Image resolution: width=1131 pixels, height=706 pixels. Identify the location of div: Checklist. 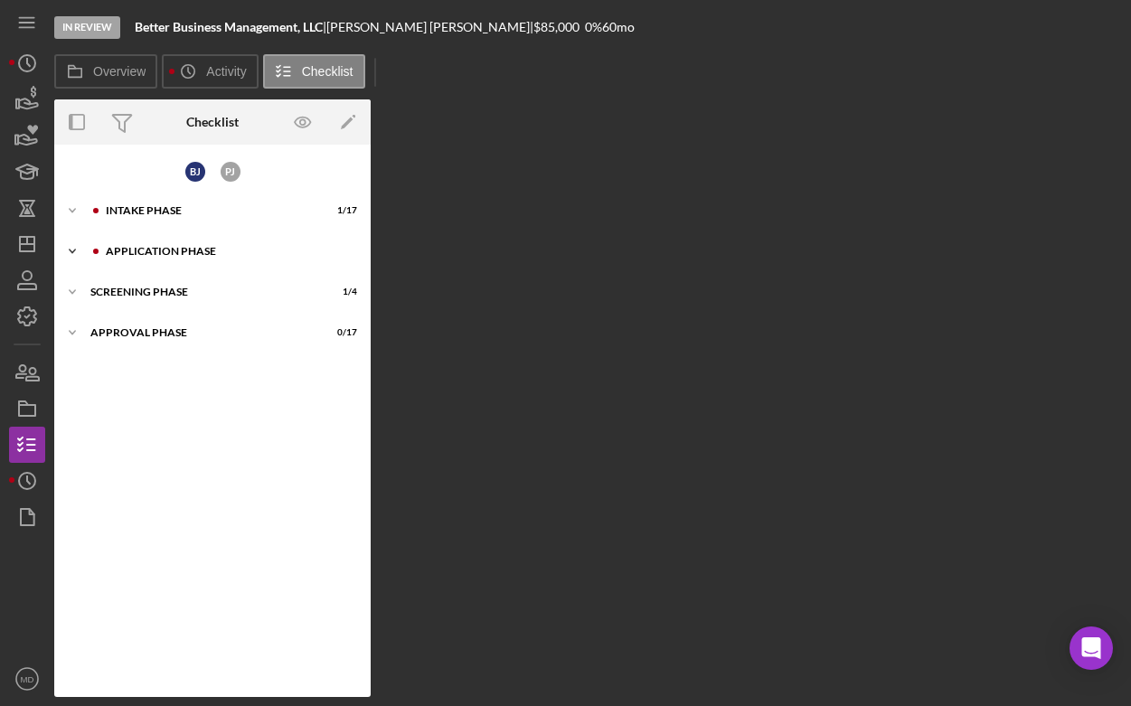
(213, 122).